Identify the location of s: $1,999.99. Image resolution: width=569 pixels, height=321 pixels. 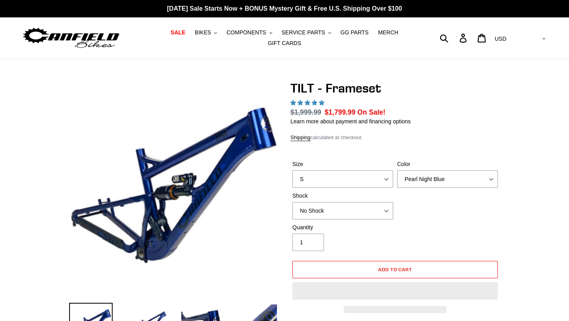
(306, 112).